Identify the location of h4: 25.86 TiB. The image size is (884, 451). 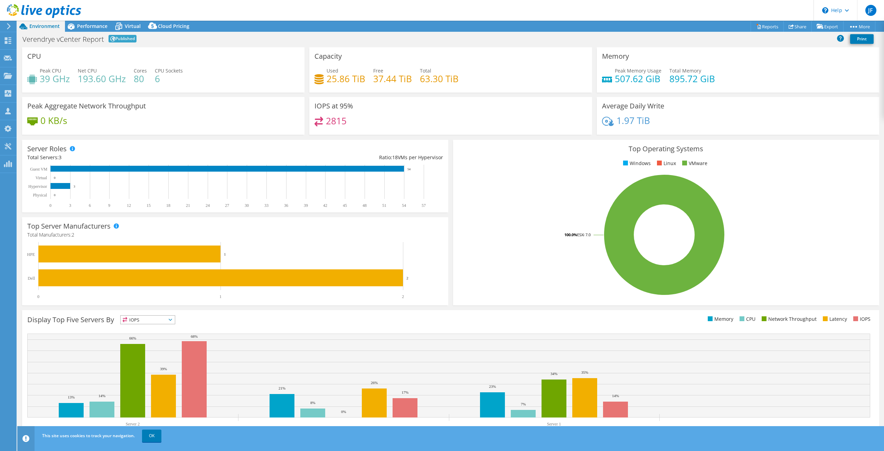
(346, 79).